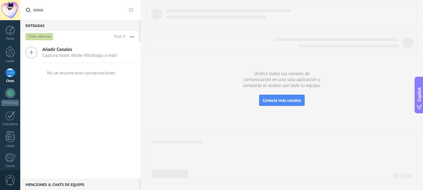  Describe the element at coordinates (281, 101) in the screenshot. I see `span: Conecta más canales` at that location.